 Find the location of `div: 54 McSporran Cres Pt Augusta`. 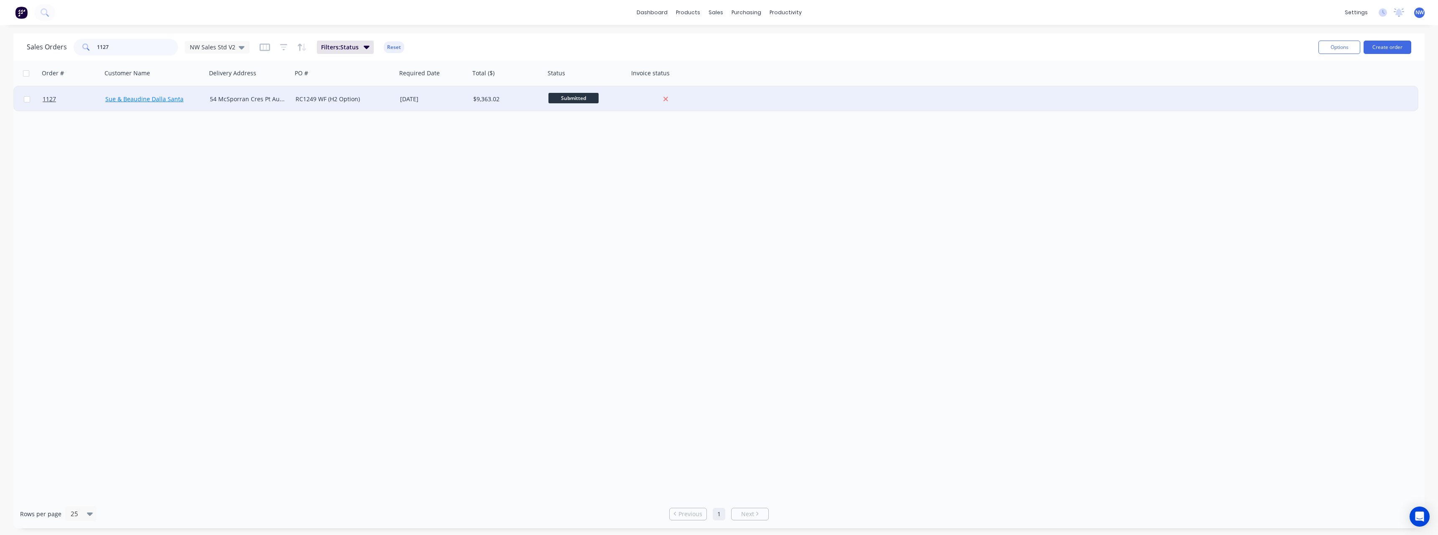

div: 54 McSporran Cres Pt Augusta is located at coordinates (247, 99).